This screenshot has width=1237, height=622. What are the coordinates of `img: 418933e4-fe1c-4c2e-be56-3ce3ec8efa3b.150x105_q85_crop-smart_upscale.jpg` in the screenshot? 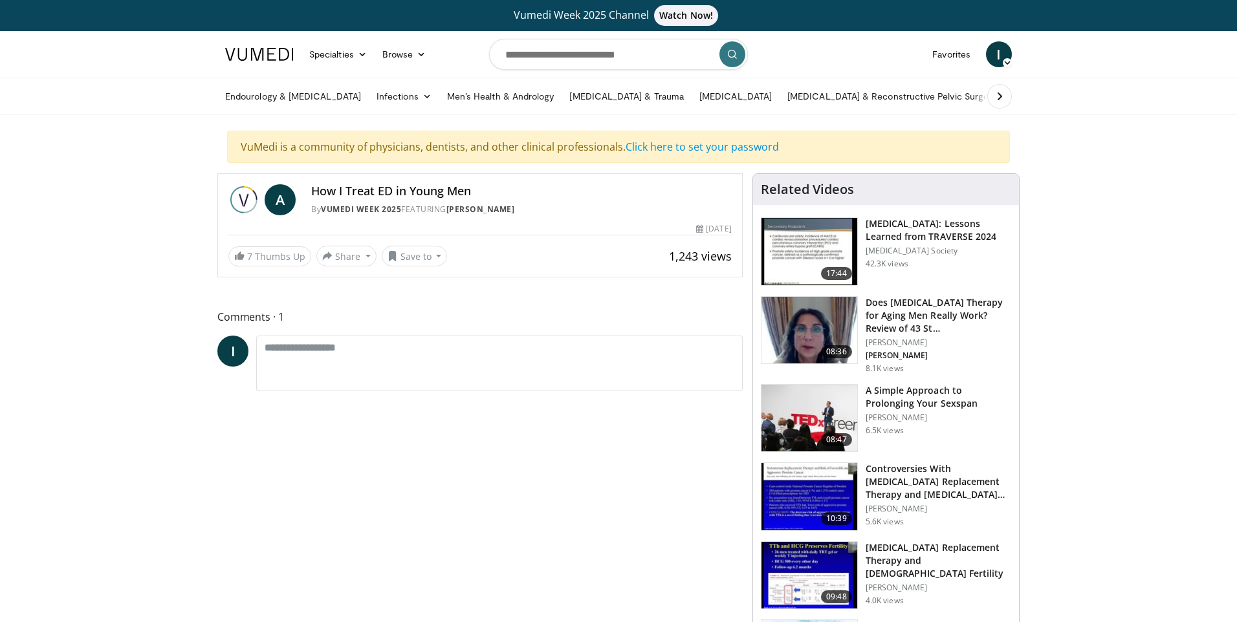 It's located at (809, 497).